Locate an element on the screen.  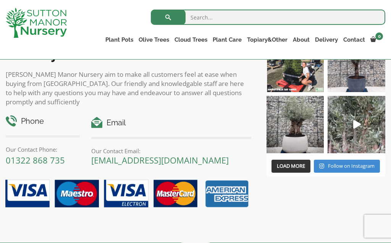
h4: Phone is located at coordinates (43, 121).